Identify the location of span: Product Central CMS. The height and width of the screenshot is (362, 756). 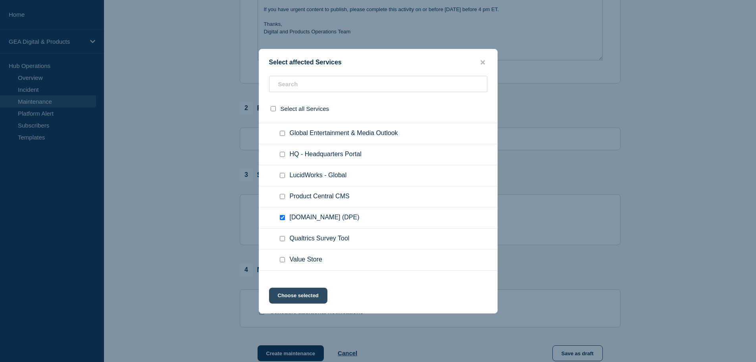
(320, 197).